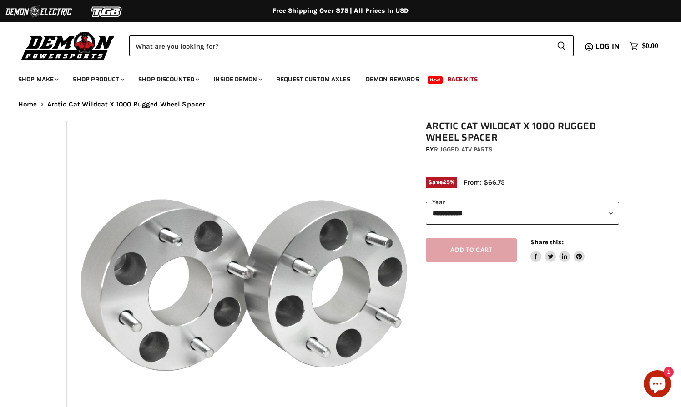 This screenshot has height=407, width=681. What do you see at coordinates (522, 132) in the screenshot?
I see `h1: Arctic Cat Wildcat X 1000 Rugged Wheel Spacer` at bounding box center [522, 132].